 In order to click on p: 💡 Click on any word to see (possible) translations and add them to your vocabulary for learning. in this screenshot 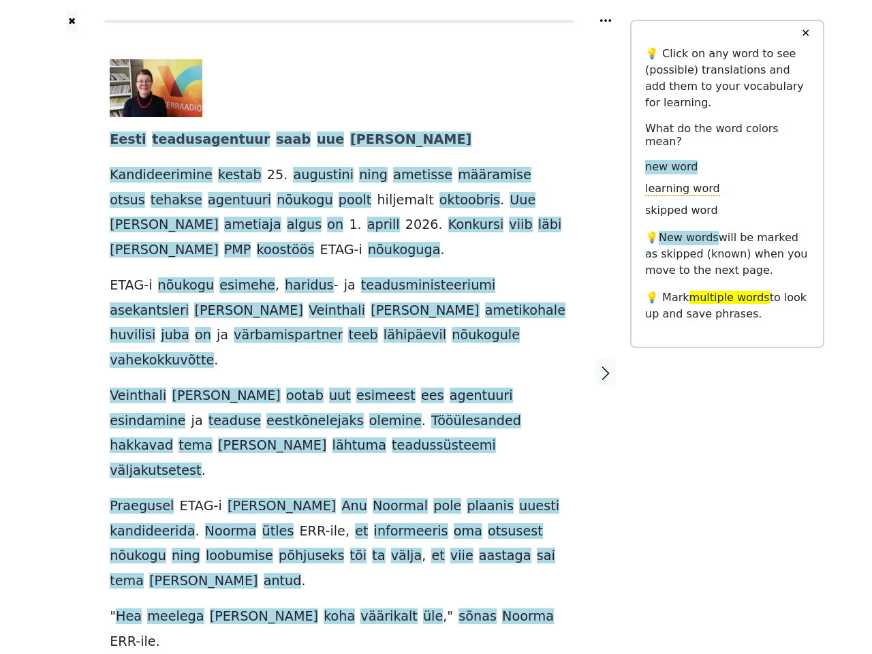, I will do `click(727, 78)`.